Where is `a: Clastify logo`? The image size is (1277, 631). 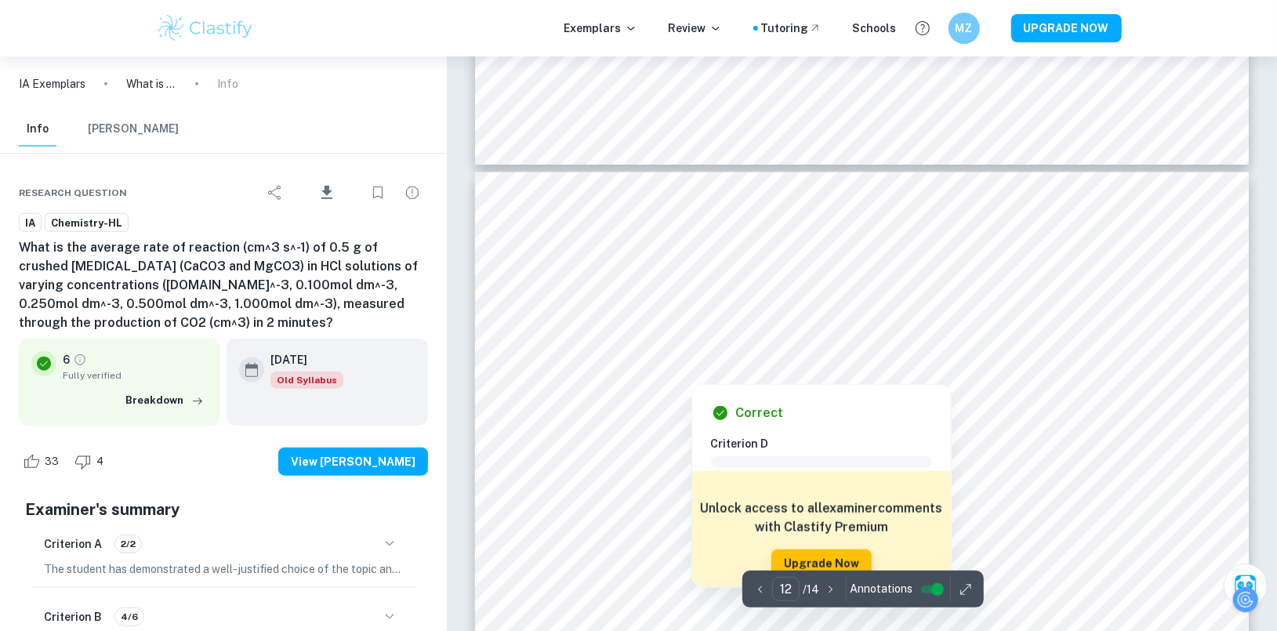 a: Clastify logo is located at coordinates (205, 28).